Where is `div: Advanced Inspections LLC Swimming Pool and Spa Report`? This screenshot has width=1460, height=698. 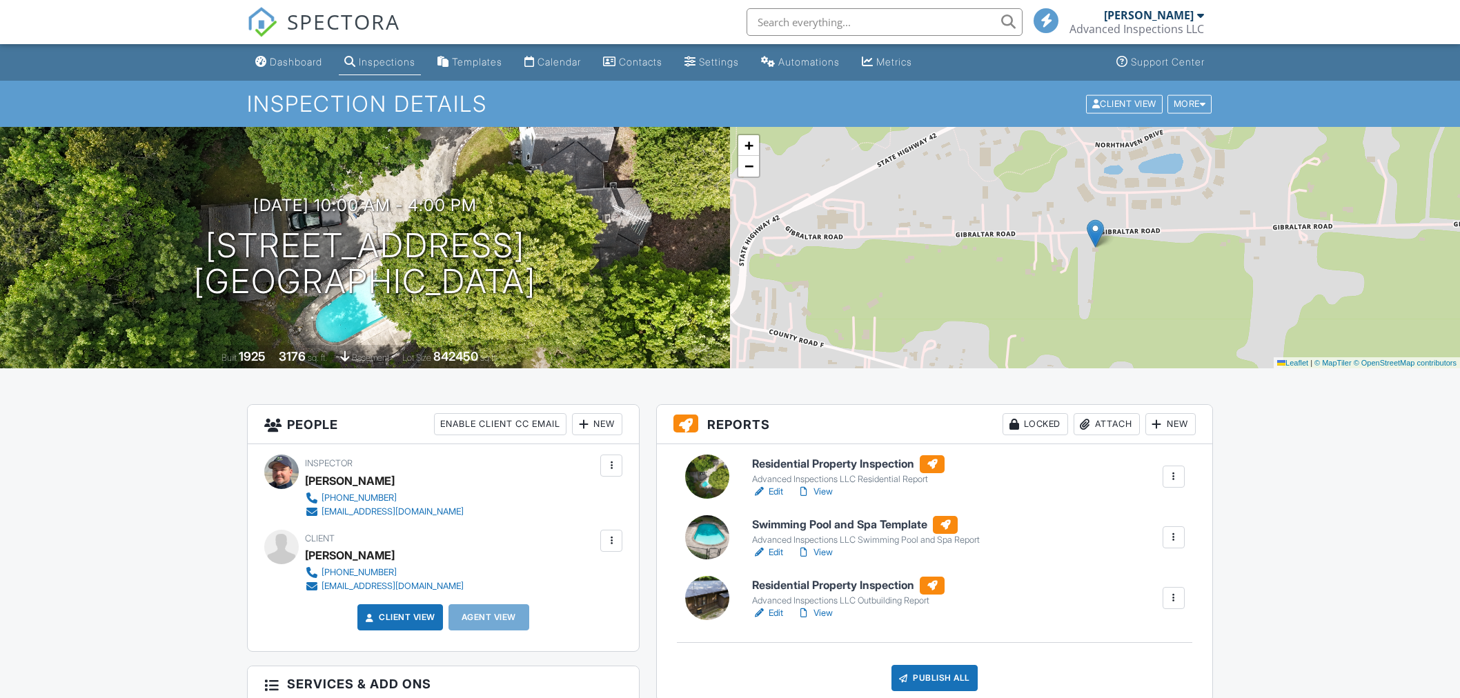 div: Advanced Inspections LLC Swimming Pool and Spa Report is located at coordinates (866, 540).